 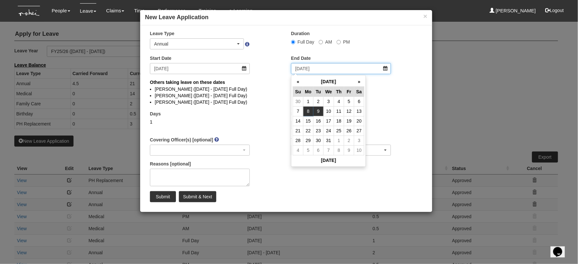 I want to click on td: 22, so click(x=308, y=131).